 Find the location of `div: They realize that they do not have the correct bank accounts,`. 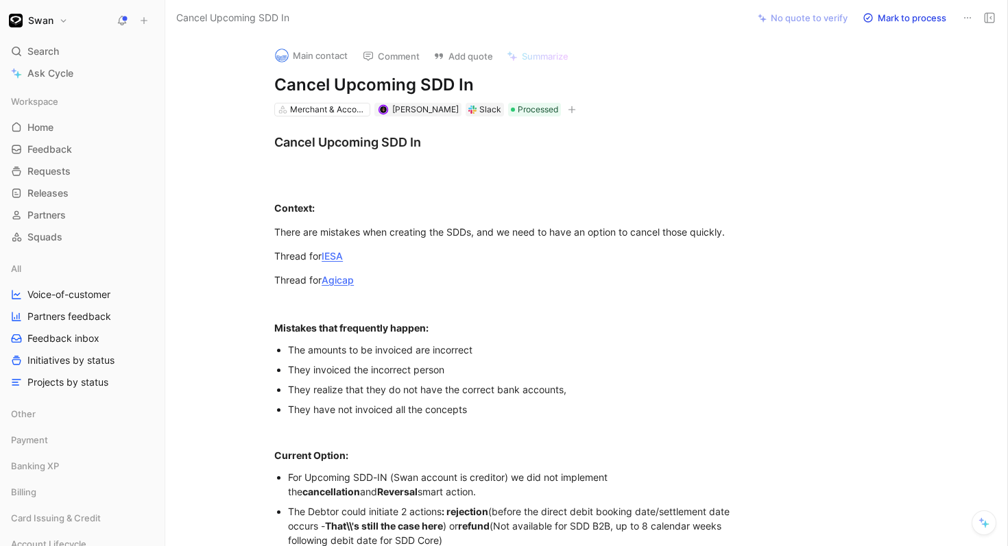

div: They realize that they do not have the correct bank accounts, is located at coordinates (518, 389).